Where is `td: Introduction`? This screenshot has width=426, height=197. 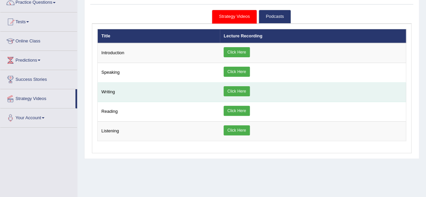 td: Introduction is located at coordinates (159, 53).